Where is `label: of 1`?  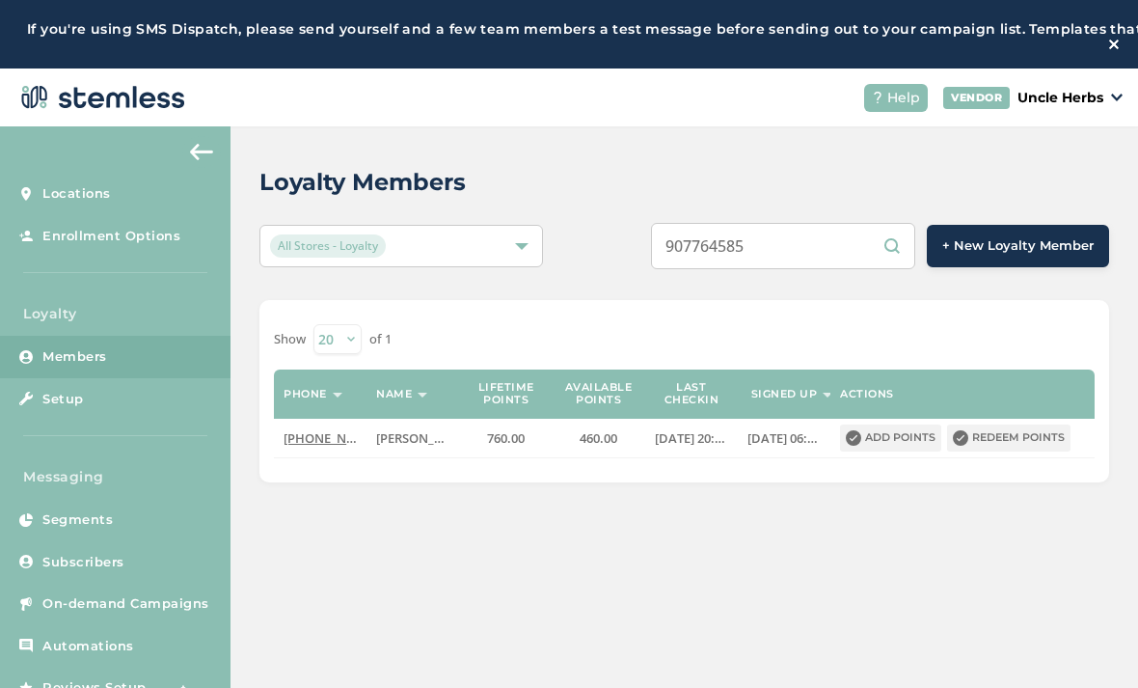
label: of 1 is located at coordinates (380, 339).